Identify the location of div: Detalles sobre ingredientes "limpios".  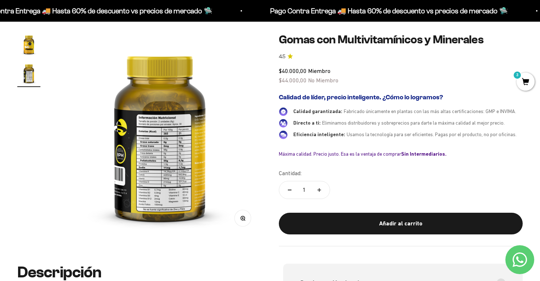
(79, 57).